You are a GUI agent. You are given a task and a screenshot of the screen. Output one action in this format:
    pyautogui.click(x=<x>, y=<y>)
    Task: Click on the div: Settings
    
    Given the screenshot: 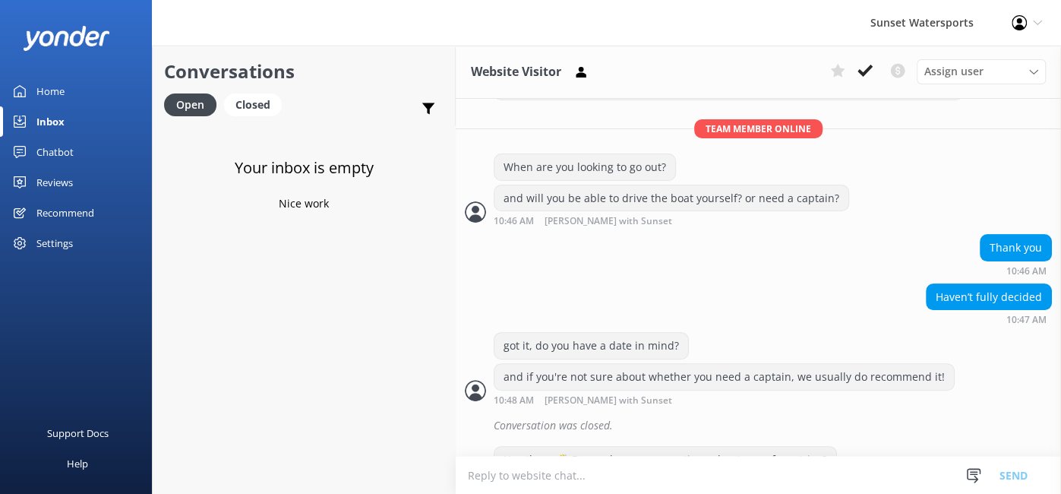 What is the action you would take?
    pyautogui.click(x=55, y=243)
    